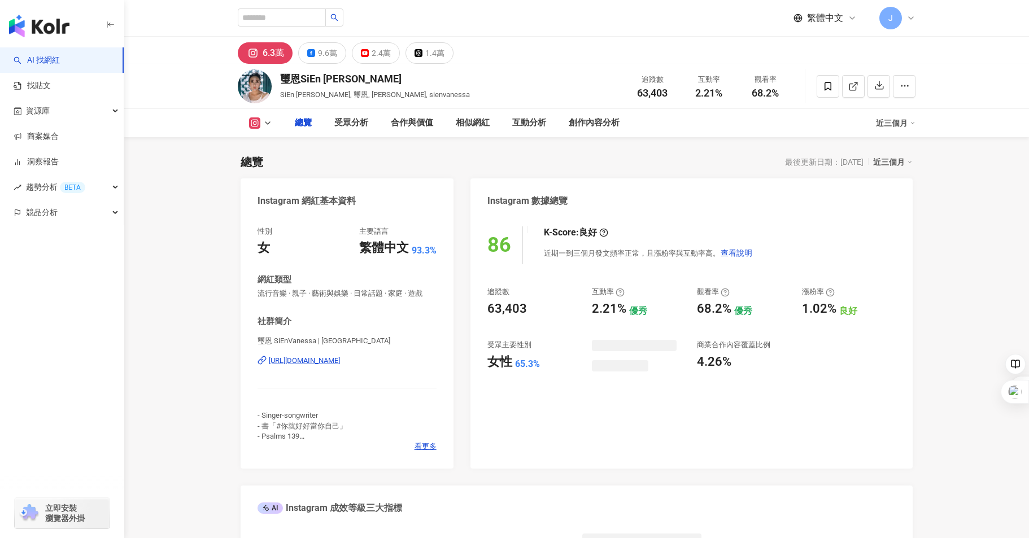 This screenshot has width=1029, height=538. I want to click on div: 65.3%, so click(527, 364).